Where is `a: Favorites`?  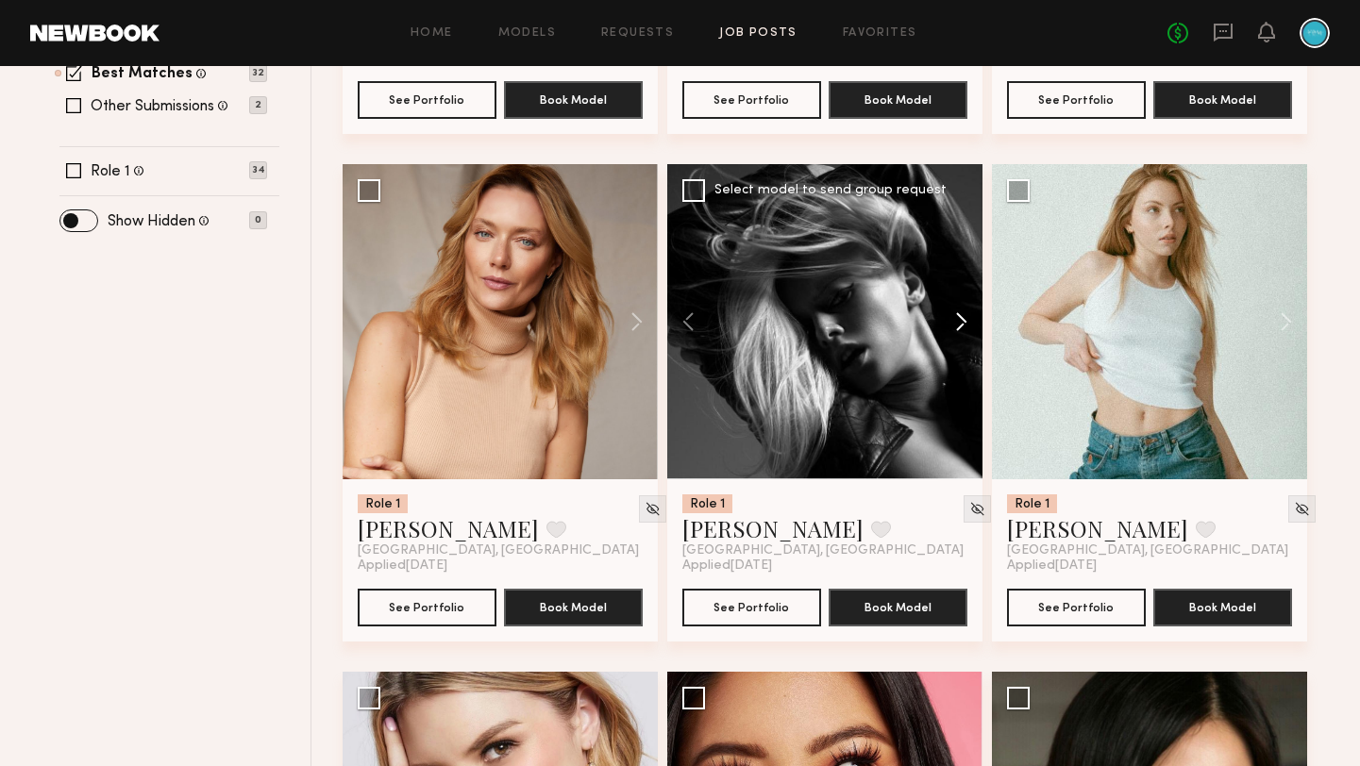
a: Favorites is located at coordinates (880, 33).